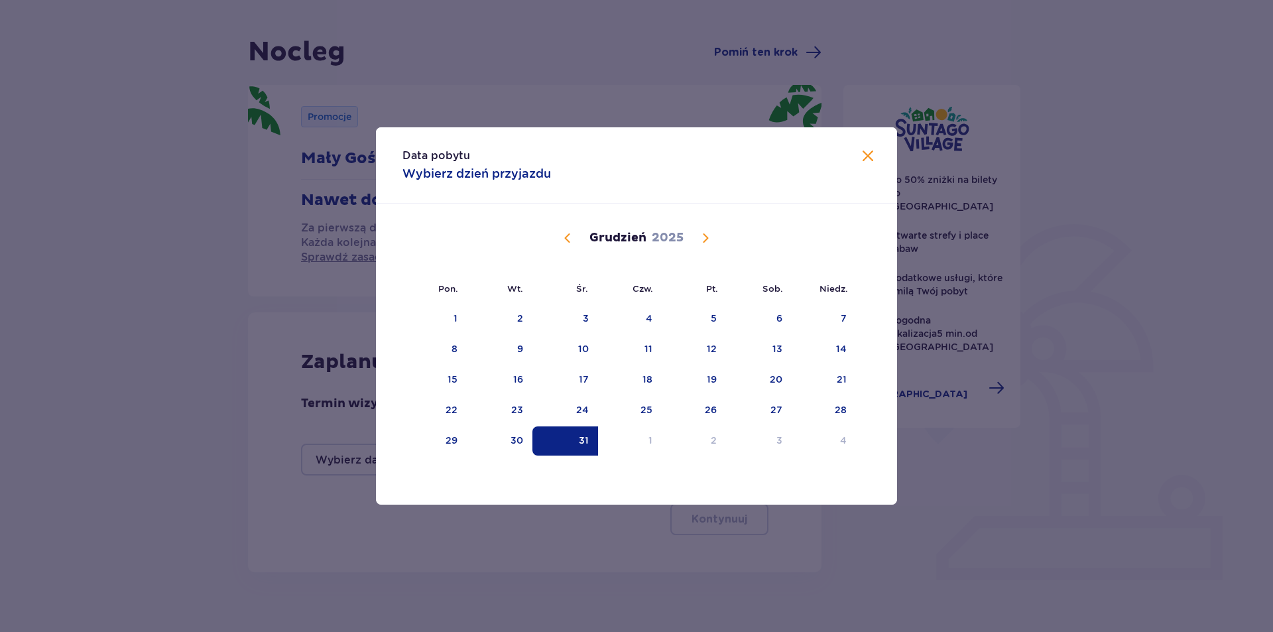  What do you see at coordinates (518, 379) in the screenshot?
I see `div: 16` at bounding box center [518, 379].